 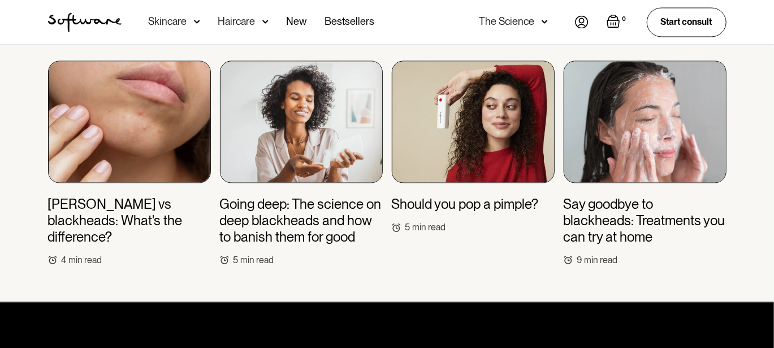 I want to click on a: Open empty cart, so click(x=618, y=22).